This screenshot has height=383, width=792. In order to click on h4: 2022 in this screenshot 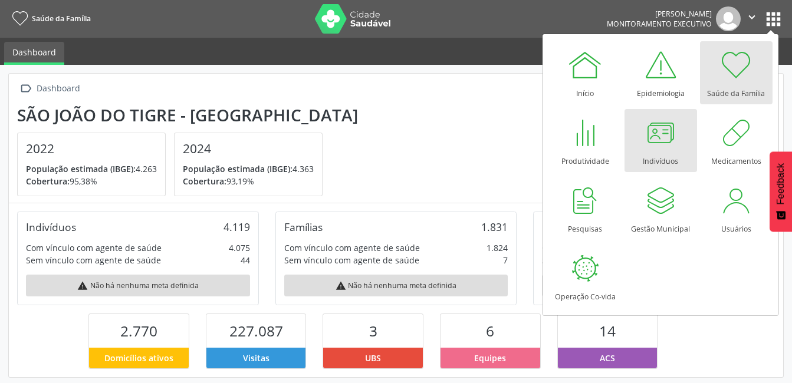, I will do `click(91, 149)`.